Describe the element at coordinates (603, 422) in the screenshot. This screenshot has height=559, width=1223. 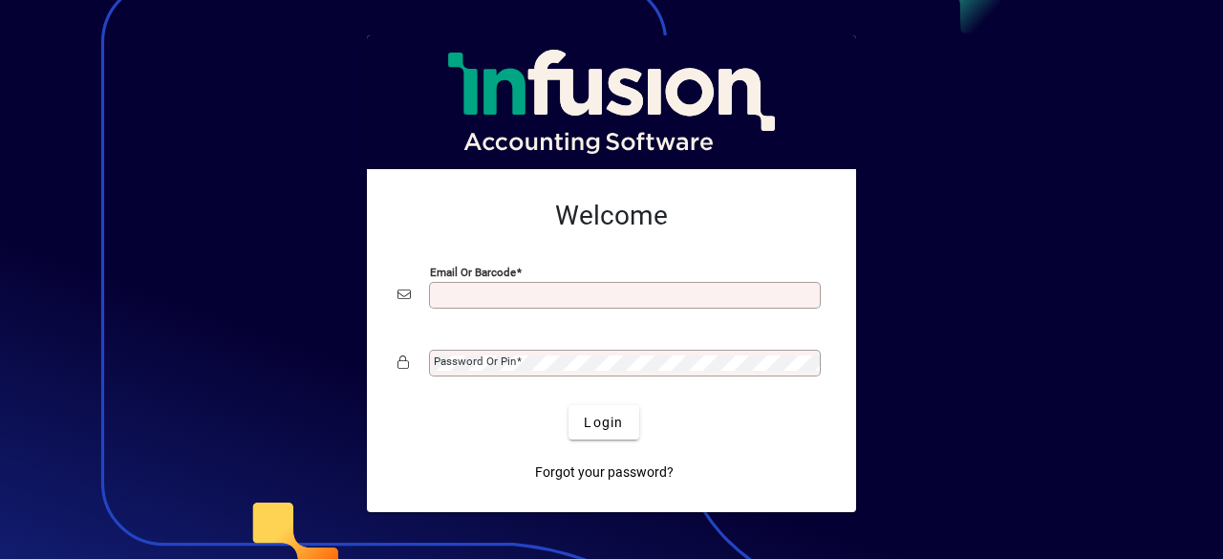
I see `button: Login` at that location.